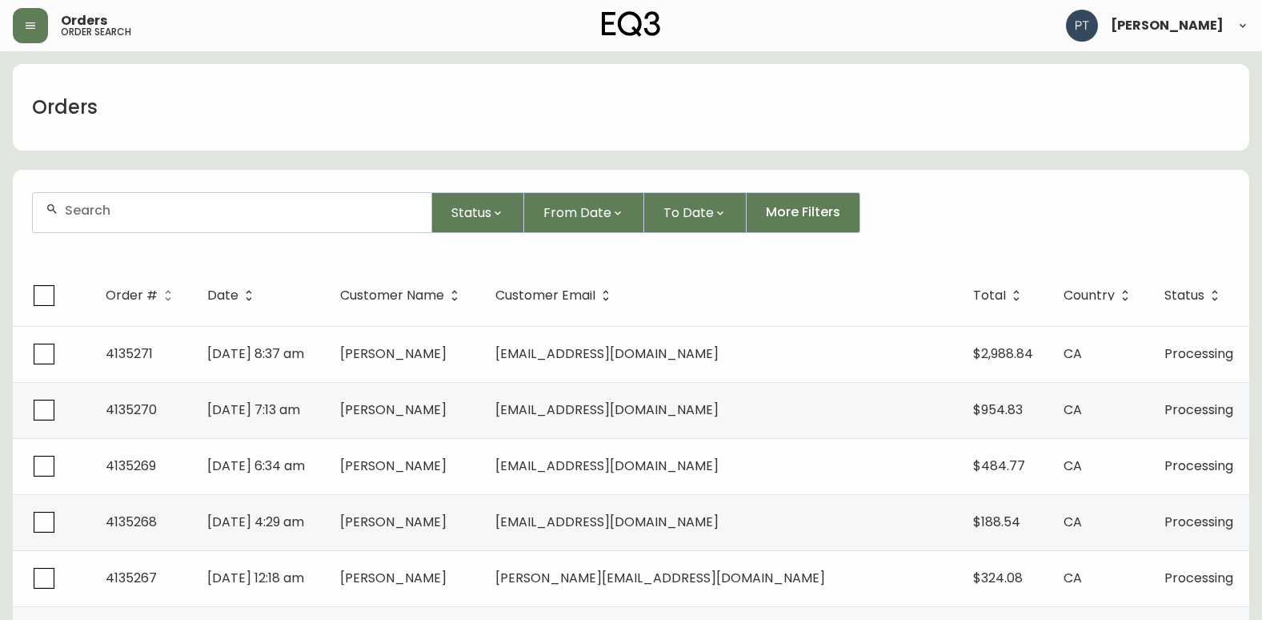 Image resolution: width=1262 pixels, height=620 pixels. I want to click on span: $954.83, so click(998, 409).